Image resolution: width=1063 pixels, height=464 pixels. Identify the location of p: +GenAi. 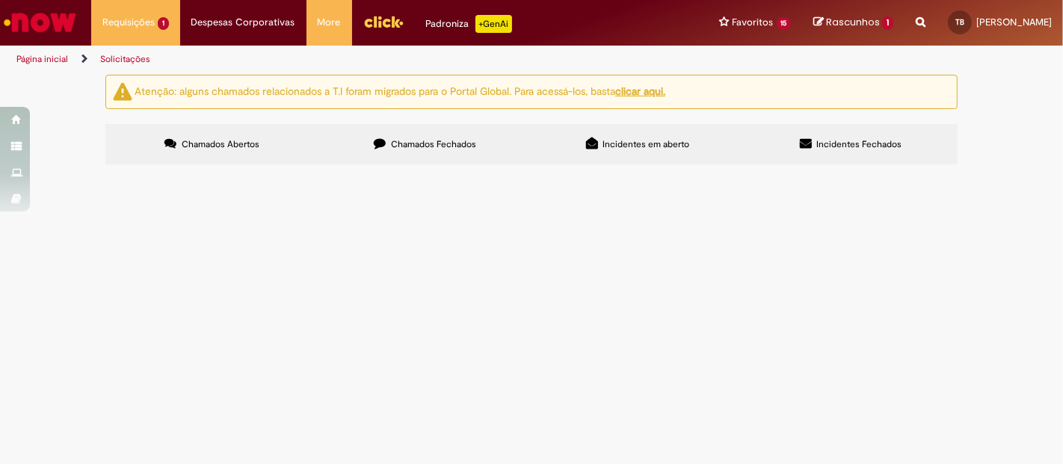
(493, 24).